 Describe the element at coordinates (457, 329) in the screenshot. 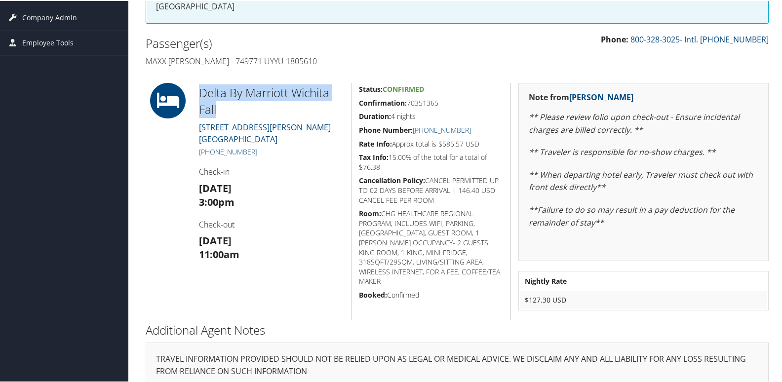

I see `h2: Additional Agent Notes` at that location.